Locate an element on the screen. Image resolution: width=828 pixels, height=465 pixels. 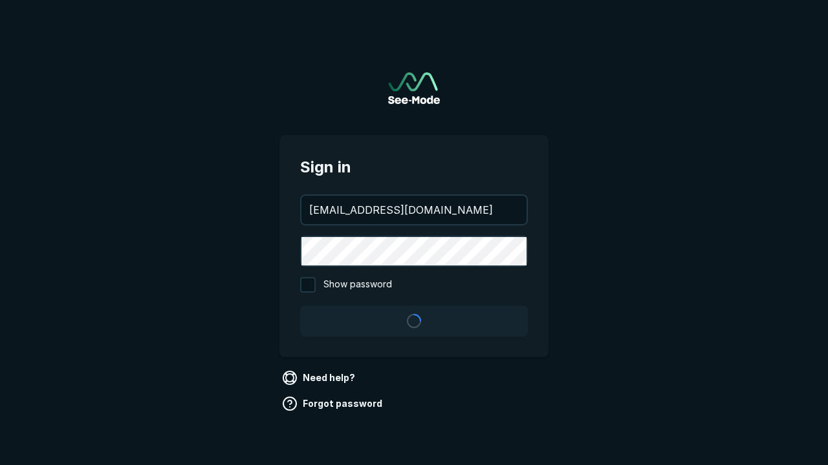
a: Forgot password is located at coordinates (333, 404).